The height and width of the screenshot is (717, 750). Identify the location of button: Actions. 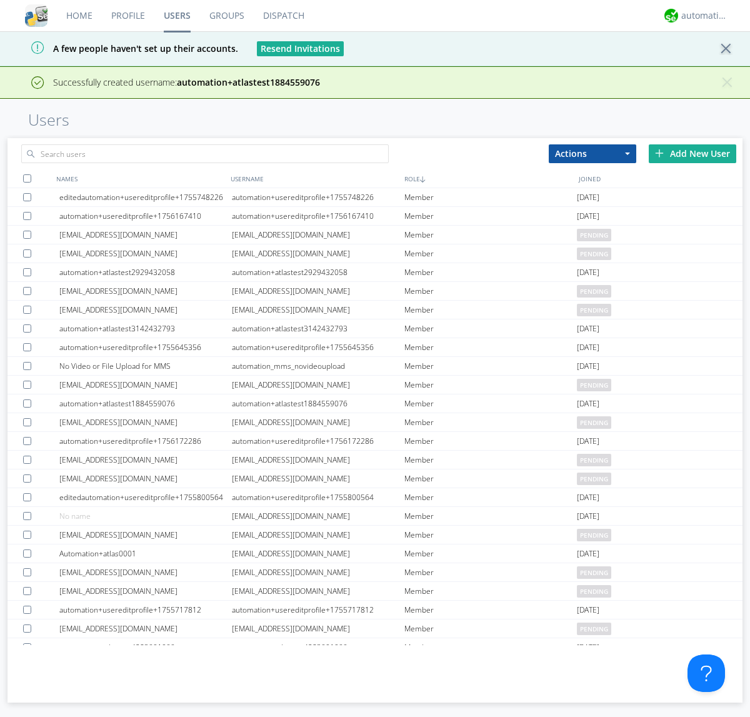
(593, 154).